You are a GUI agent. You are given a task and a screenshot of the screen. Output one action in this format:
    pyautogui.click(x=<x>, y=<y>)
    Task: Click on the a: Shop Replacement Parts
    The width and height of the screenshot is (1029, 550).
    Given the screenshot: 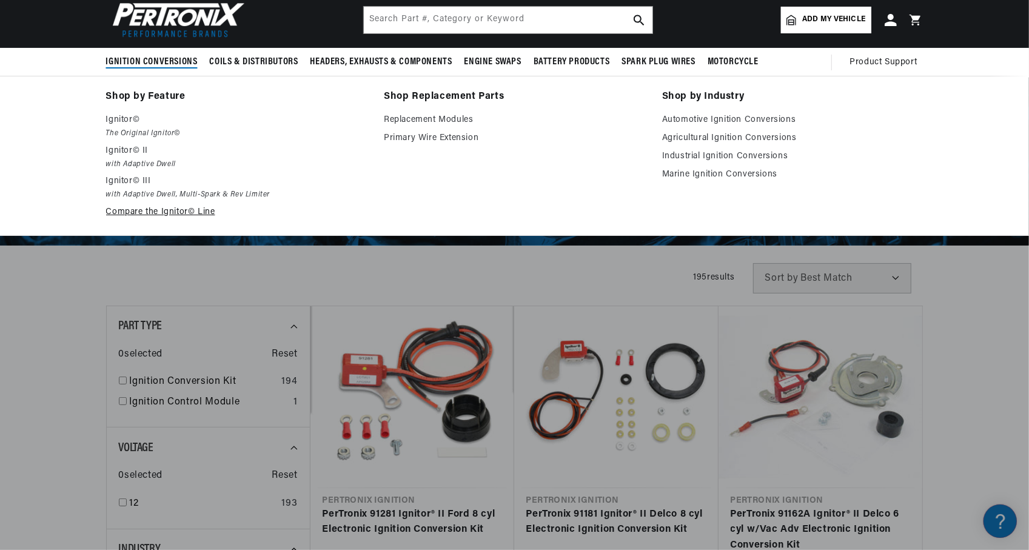 What is the action you would take?
    pyautogui.click(x=514, y=97)
    